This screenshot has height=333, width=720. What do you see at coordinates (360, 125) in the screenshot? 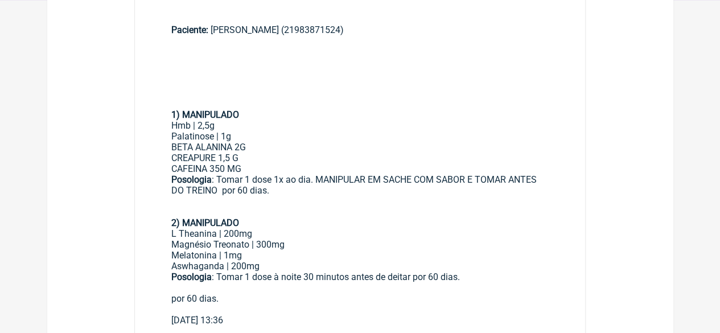
I see `div: Hmb | 2,5g` at bounding box center [360, 125].